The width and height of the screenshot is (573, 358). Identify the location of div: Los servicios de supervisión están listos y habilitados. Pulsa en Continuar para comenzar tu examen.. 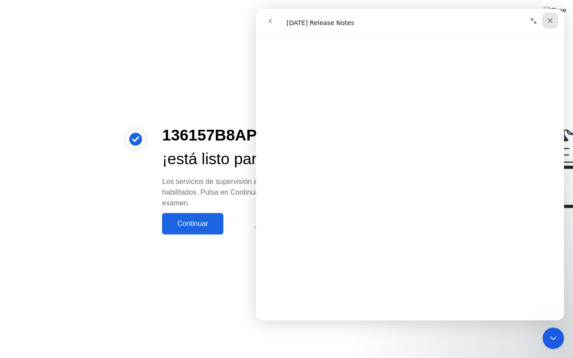
(248, 192).